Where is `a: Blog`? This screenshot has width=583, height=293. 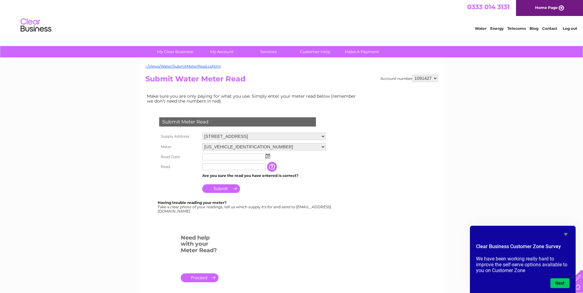
a: Blog is located at coordinates (534, 28).